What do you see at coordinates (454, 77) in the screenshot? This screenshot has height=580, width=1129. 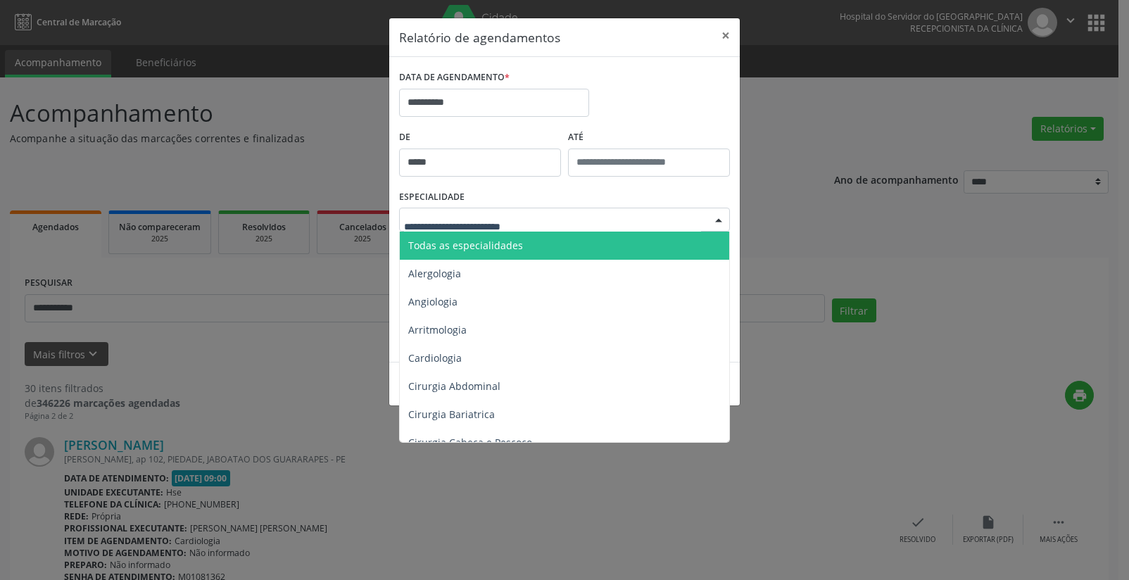 I see `label: DATA DE AGENDAMENTO` at bounding box center [454, 77].